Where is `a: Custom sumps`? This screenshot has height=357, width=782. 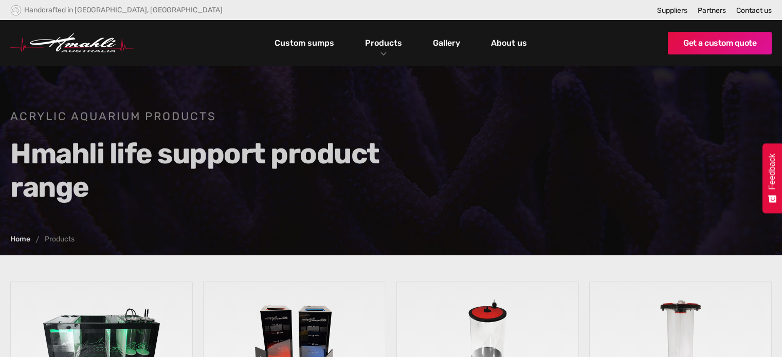 a: Custom sumps is located at coordinates (304, 43).